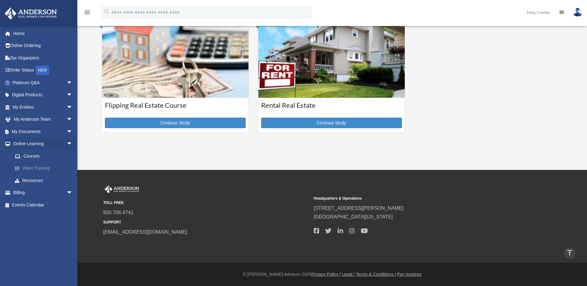  I want to click on a: Digital Productsarrow_drop_down, so click(43, 95).